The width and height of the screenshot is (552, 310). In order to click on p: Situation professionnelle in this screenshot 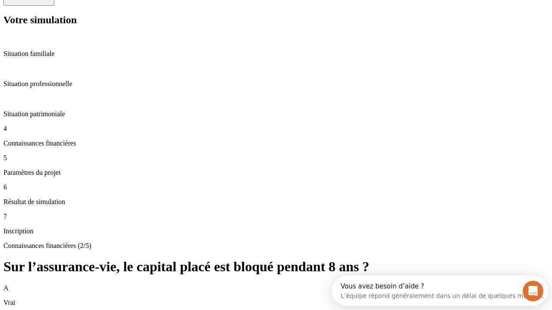, I will do `click(276, 84)`.